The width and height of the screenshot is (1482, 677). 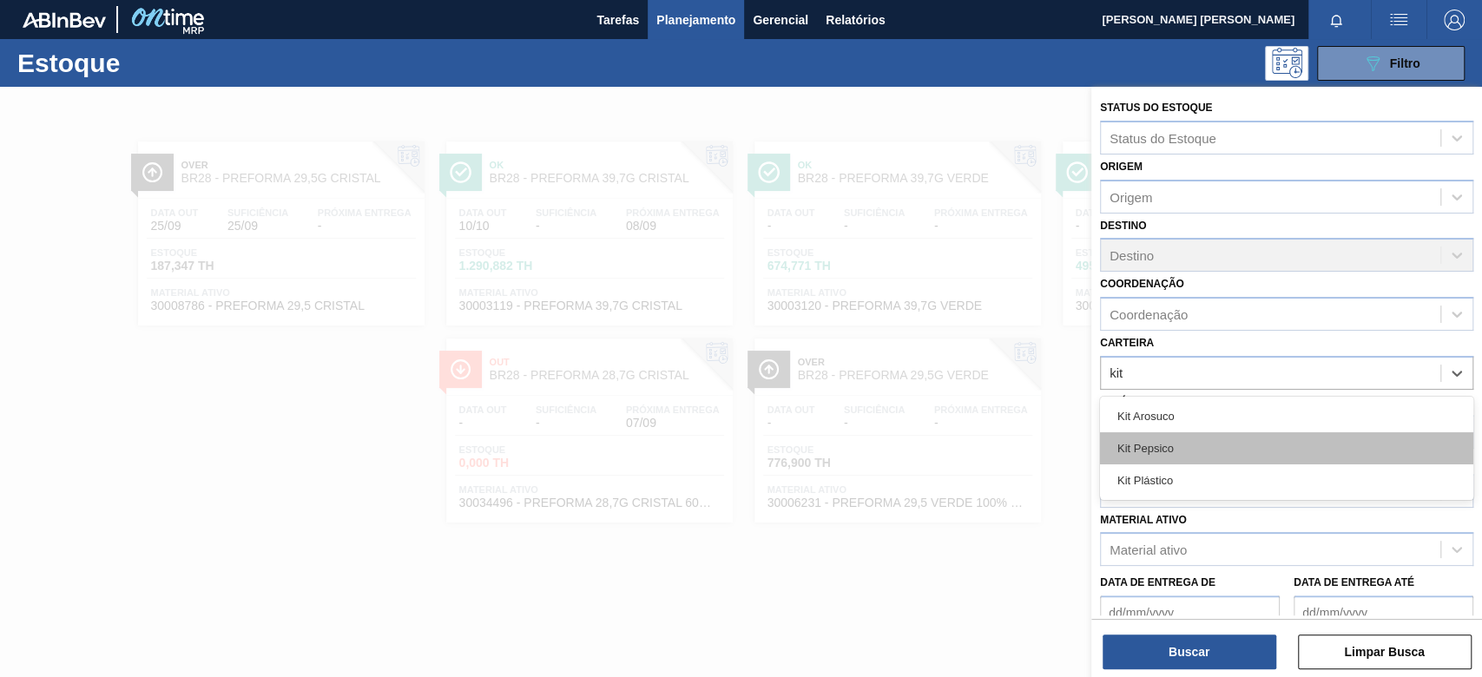 What do you see at coordinates (1336, 20) in the screenshot?
I see `button: Notificações` at bounding box center [1336, 20].